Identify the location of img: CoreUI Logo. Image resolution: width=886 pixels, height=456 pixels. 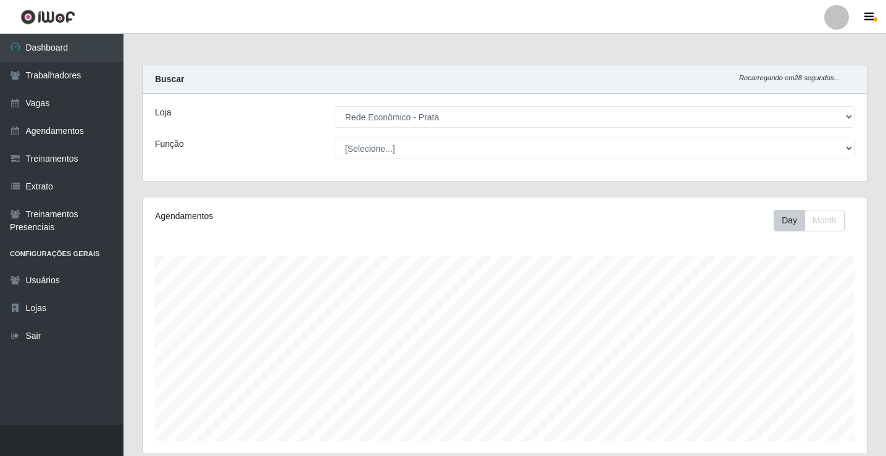
(48, 17).